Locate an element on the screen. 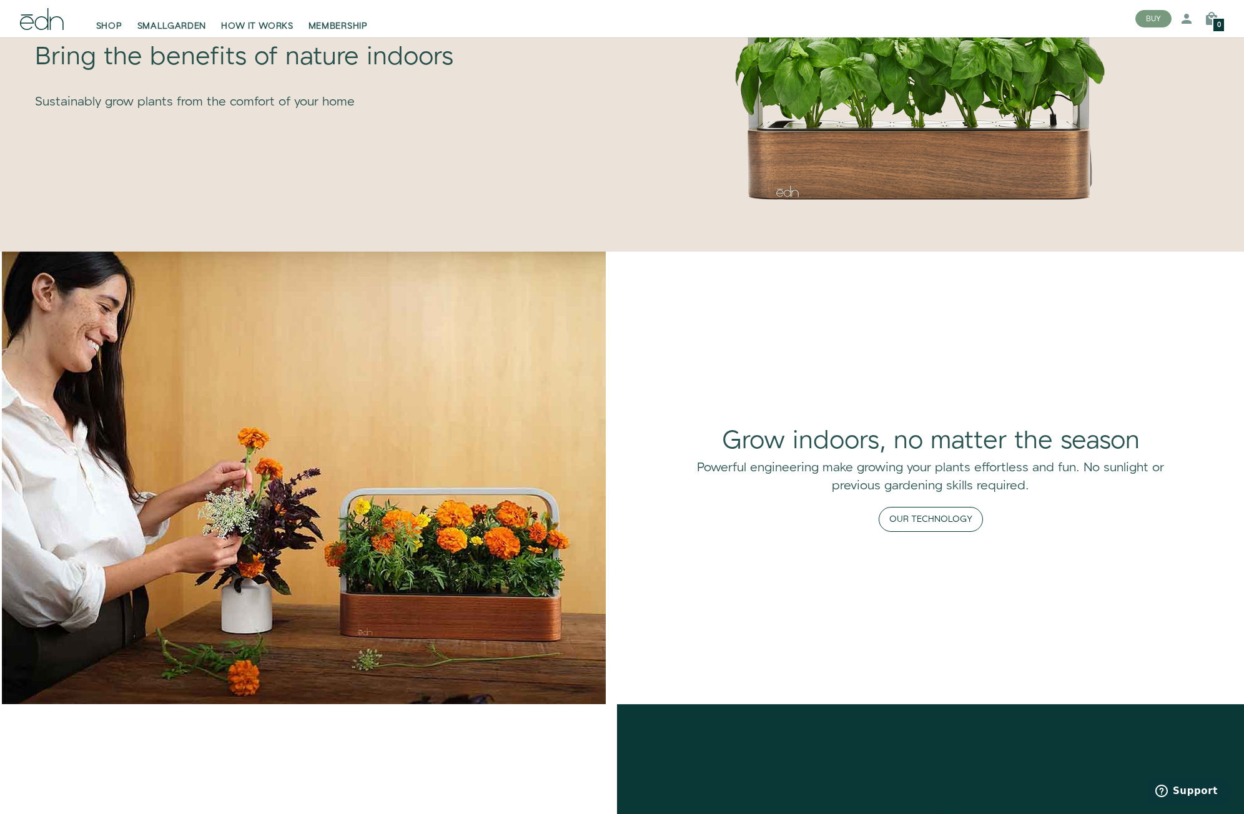 This screenshot has height=814, width=1244. span: SHOP is located at coordinates (109, 26).